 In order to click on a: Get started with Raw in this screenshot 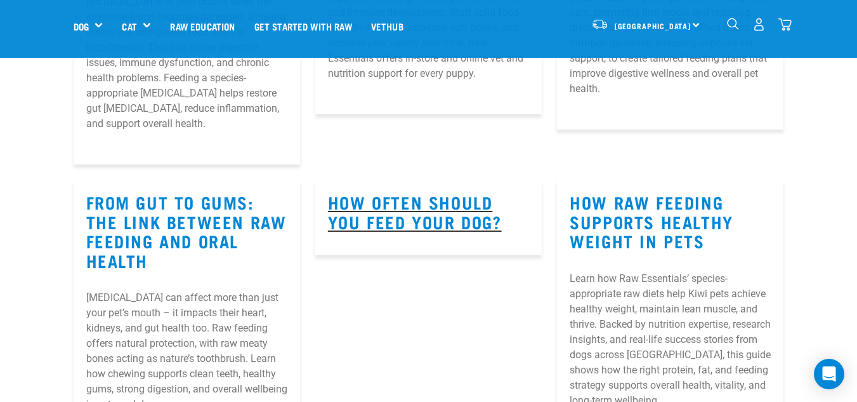, I will do `click(303, 26)`.